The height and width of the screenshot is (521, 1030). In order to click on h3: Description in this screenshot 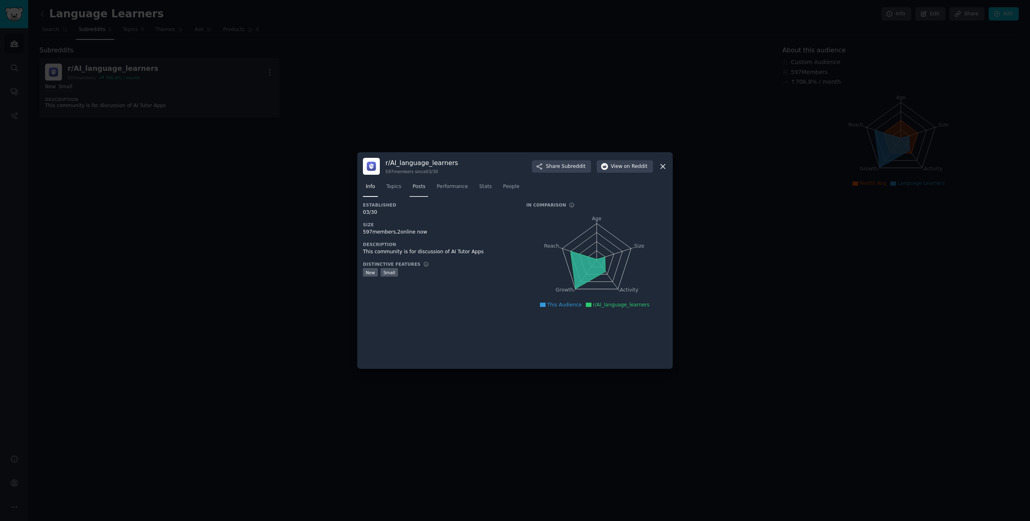, I will do `click(439, 244)`.